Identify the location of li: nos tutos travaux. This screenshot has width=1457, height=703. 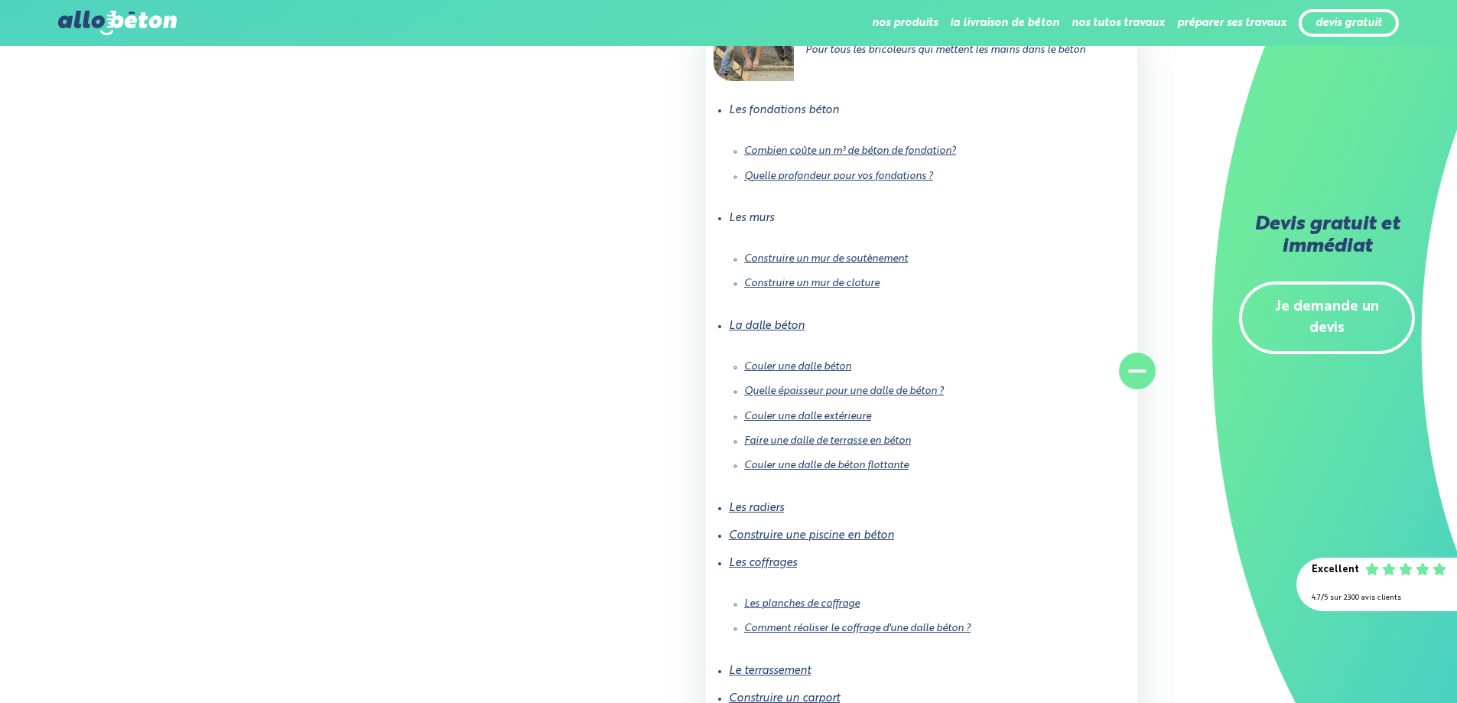
(1118, 23).